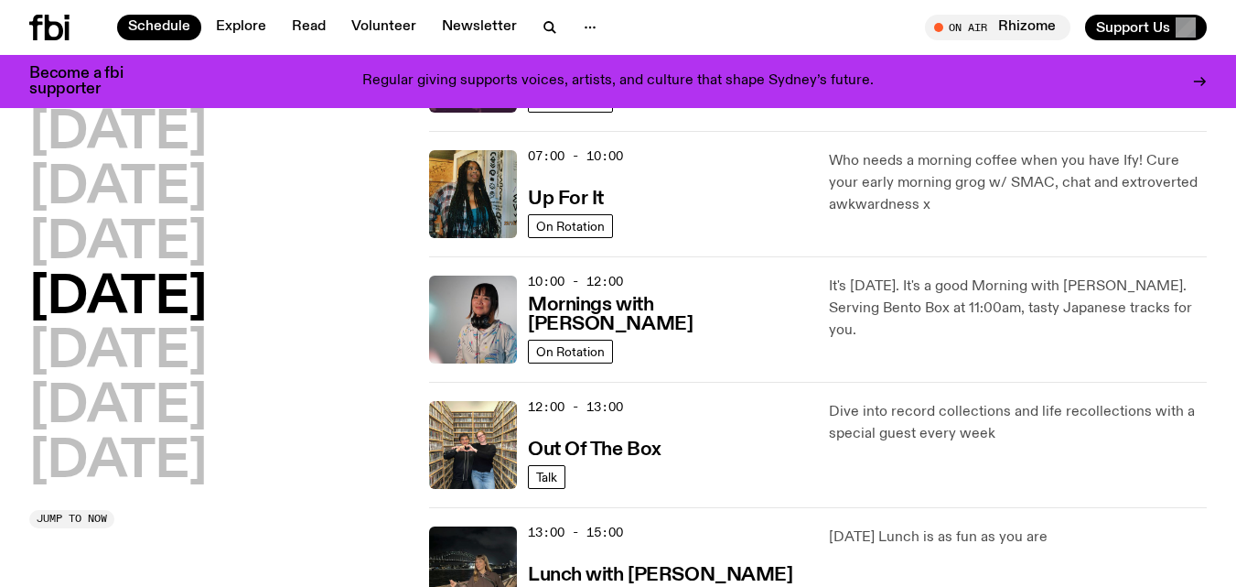 This screenshot has width=1236, height=587. I want to click on a: Volunteer, so click(383, 27).